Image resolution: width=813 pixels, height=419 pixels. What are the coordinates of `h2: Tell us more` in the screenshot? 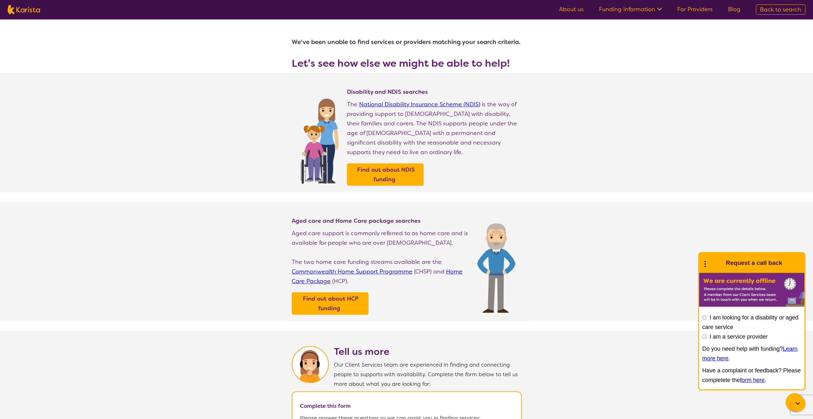 It's located at (427, 352).